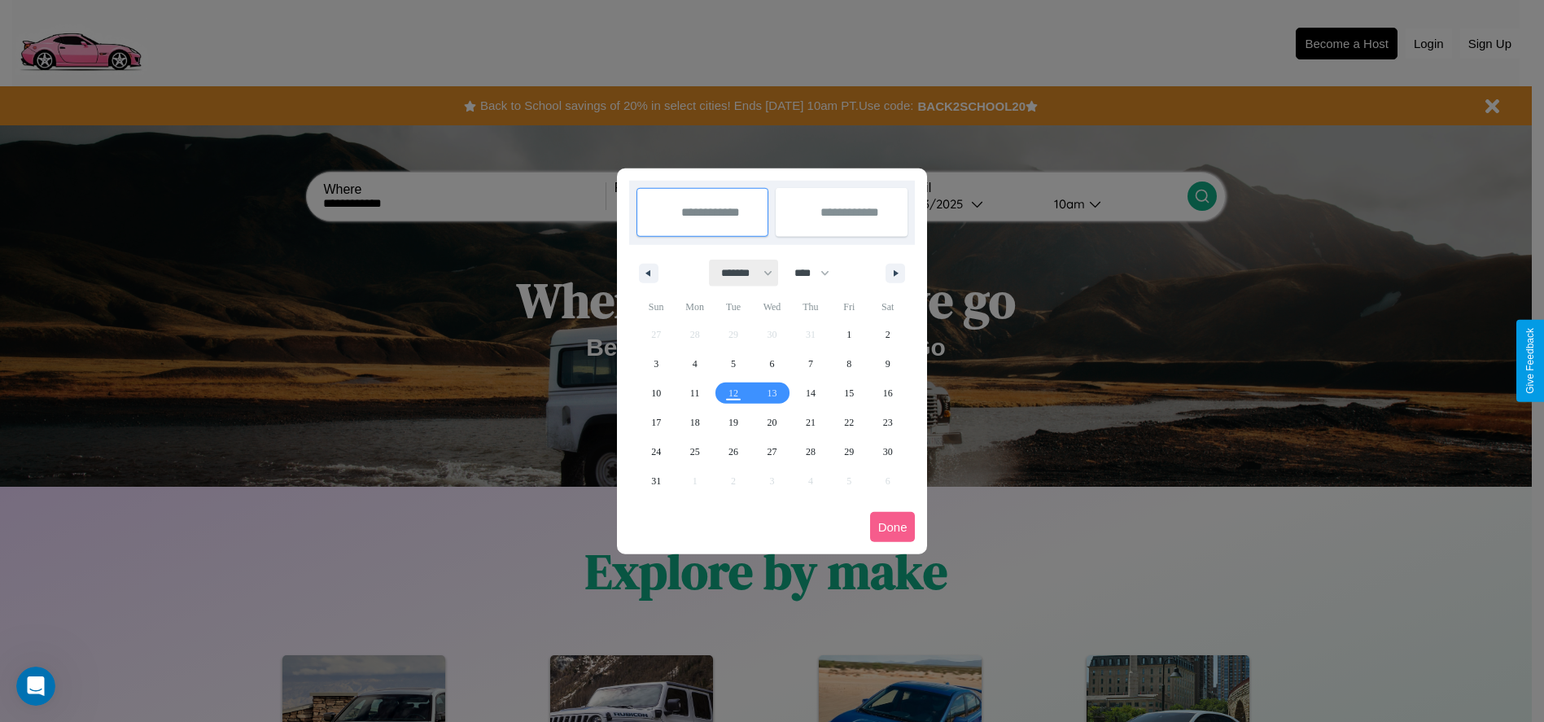  Describe the element at coordinates (656, 452) in the screenshot. I see `button: 24` at that location.